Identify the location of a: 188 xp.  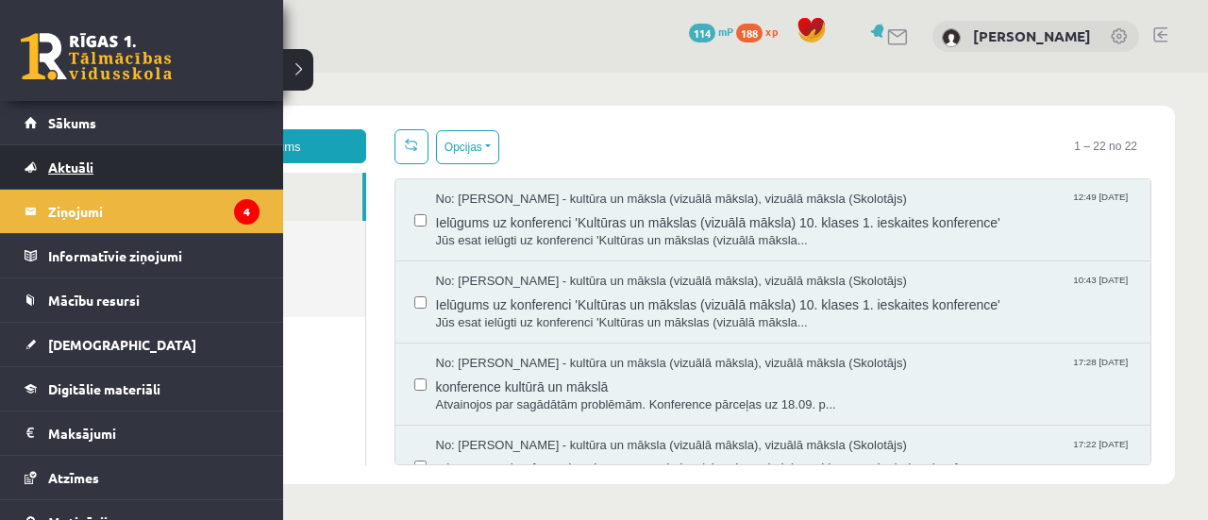
(762, 31).